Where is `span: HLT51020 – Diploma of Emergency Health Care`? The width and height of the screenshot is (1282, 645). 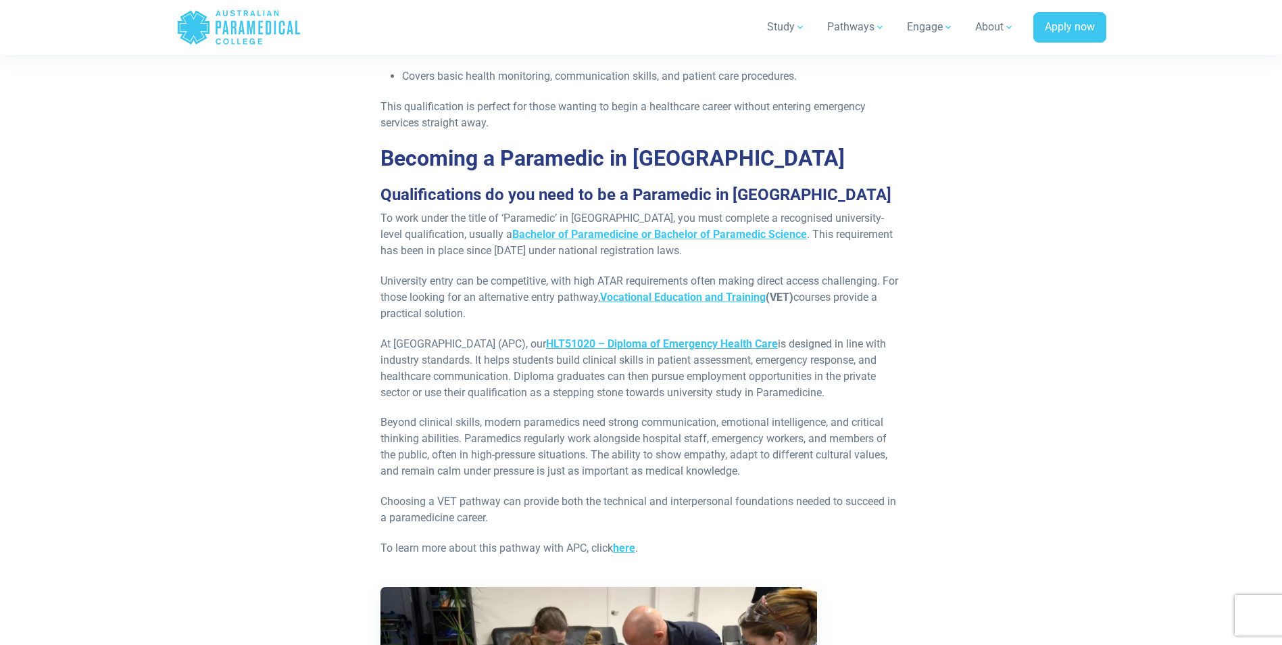
span: HLT51020 – Diploma of Emergency Health Care is located at coordinates (661, 343).